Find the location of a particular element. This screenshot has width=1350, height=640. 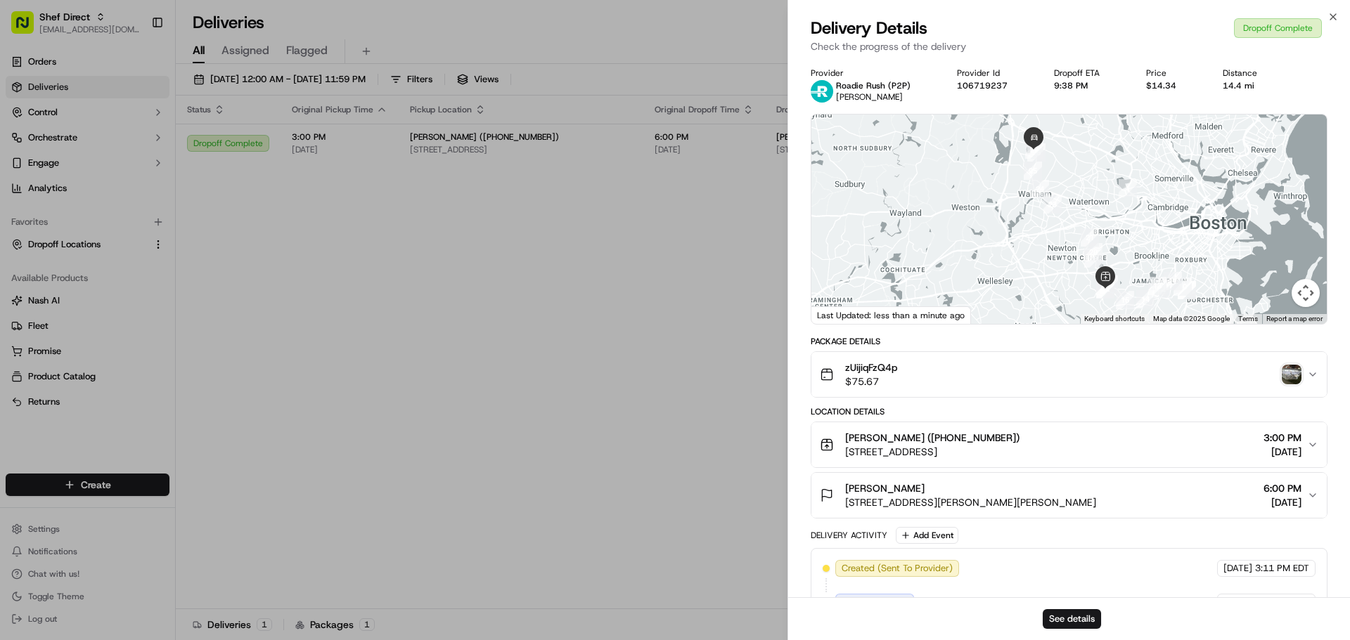

a: Terms (opens in new tab) is located at coordinates (1248, 318).